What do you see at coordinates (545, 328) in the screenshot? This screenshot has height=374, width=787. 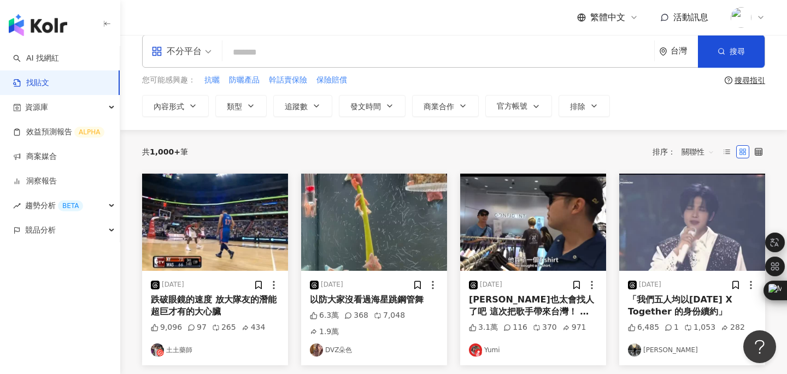 I see `div: 370` at bounding box center [545, 328].